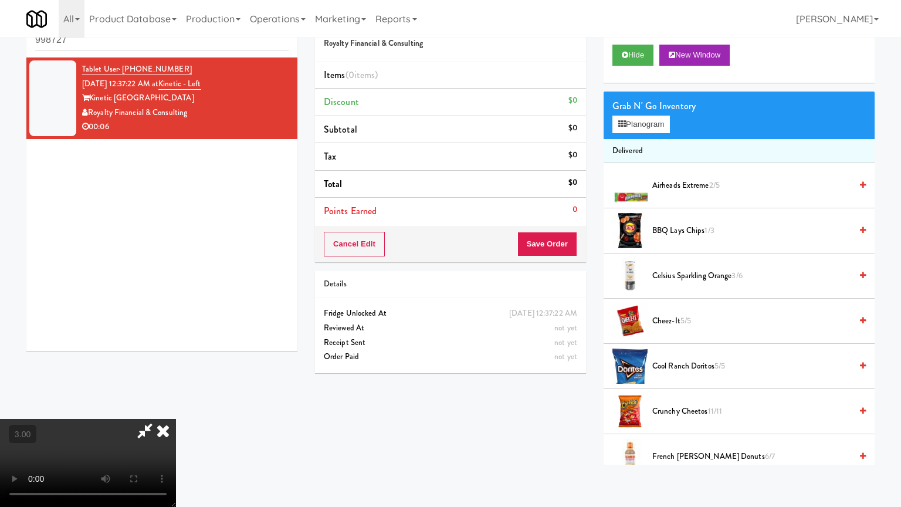  What do you see at coordinates (340, 129) in the screenshot?
I see `span: Subtotal` at bounding box center [340, 129].